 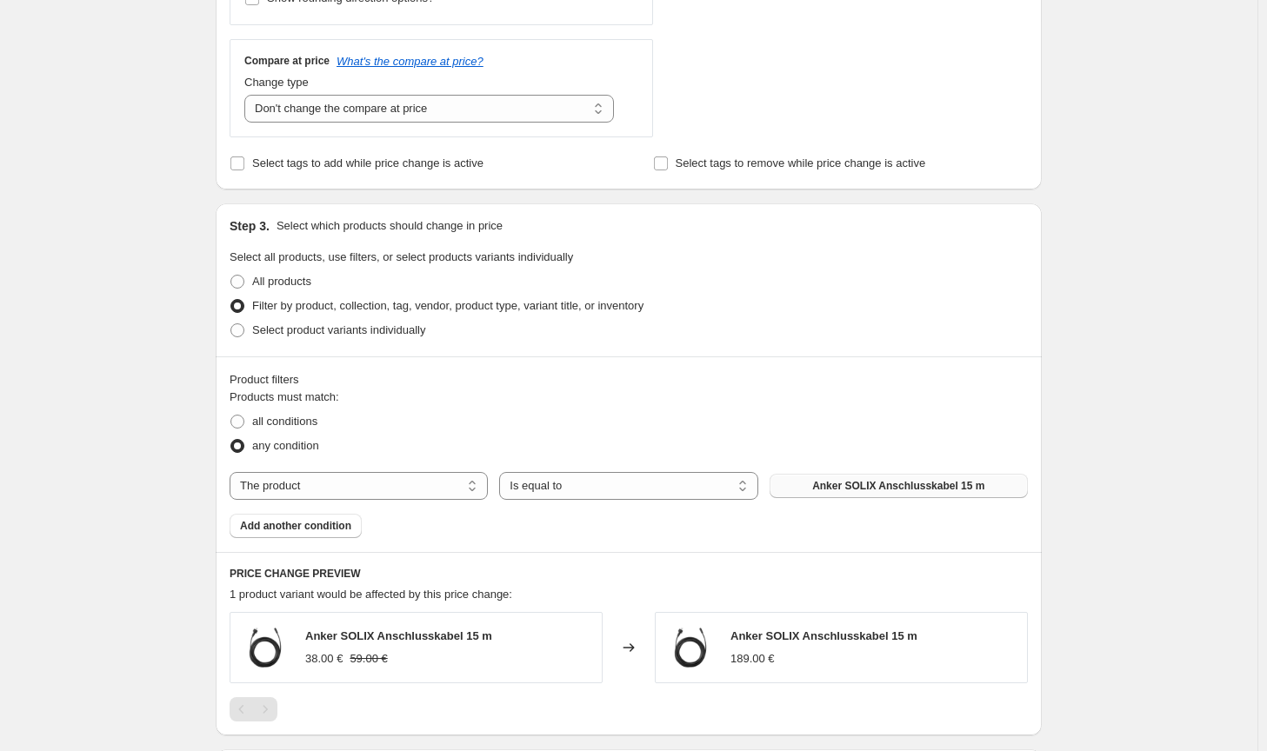 I want to click on span: Select tags to remove while price change is active, so click(x=801, y=163).